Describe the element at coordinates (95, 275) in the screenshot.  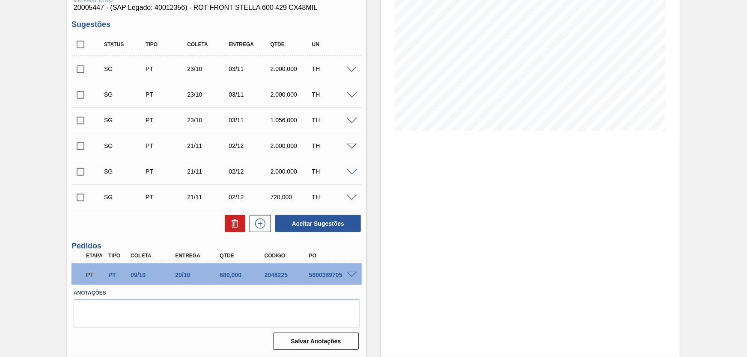
I see `p: PT` at that location.